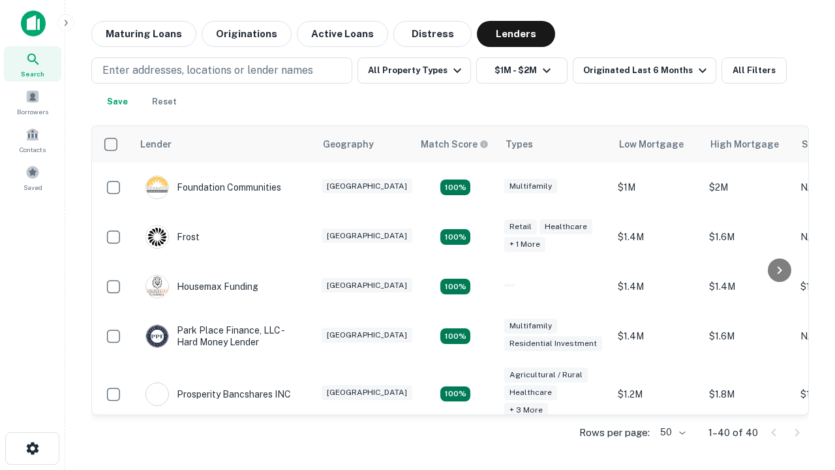 The height and width of the screenshot is (470, 835). What do you see at coordinates (454, 144) in the screenshot?
I see `h6: Match Score` at bounding box center [454, 144].